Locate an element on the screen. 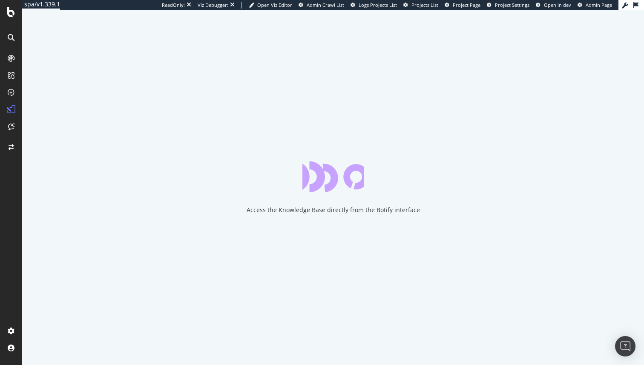 This screenshot has height=365, width=644. a: Project Page is located at coordinates (462, 5).